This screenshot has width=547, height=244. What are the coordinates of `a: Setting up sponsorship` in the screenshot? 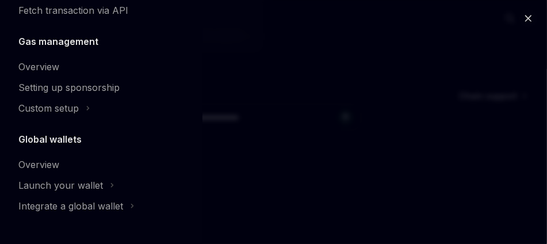 It's located at (101, 87).